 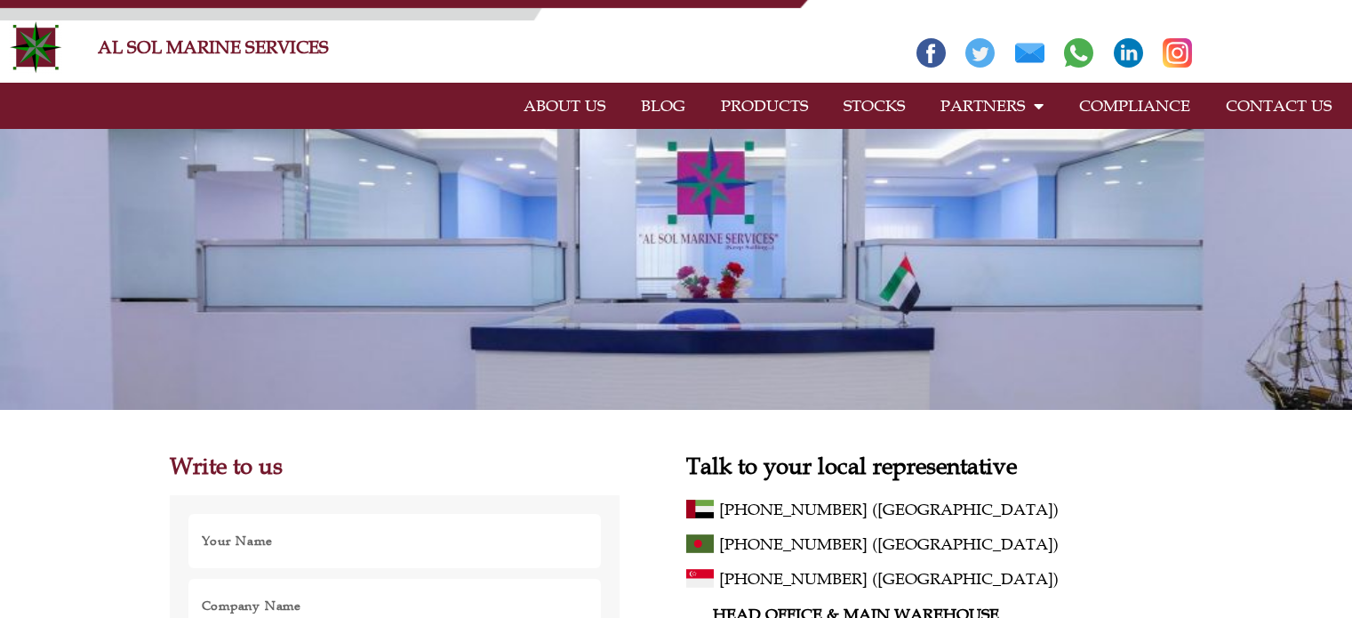 I want to click on a: AL SOL MARINE SERVICES, so click(x=213, y=47).